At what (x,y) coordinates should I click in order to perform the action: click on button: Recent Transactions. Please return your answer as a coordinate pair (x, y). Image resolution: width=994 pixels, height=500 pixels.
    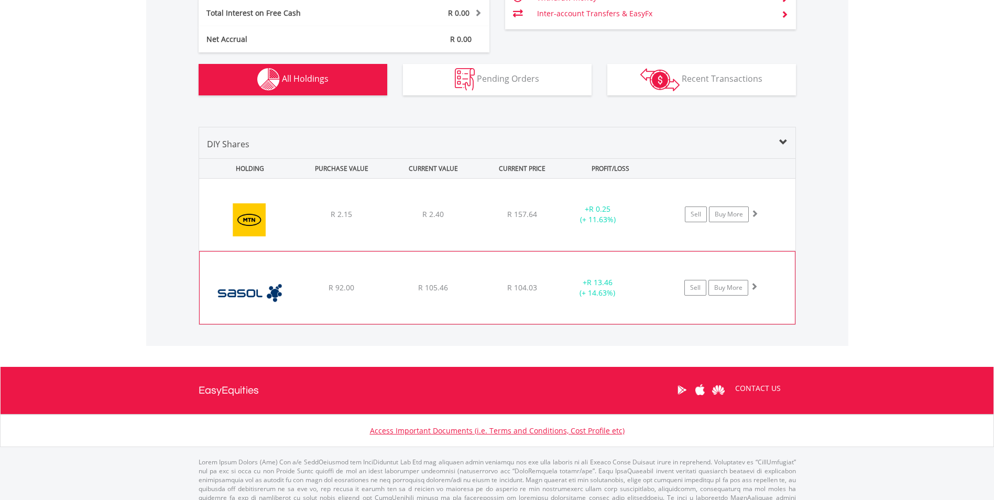
    Looking at the image, I should click on (701, 80).